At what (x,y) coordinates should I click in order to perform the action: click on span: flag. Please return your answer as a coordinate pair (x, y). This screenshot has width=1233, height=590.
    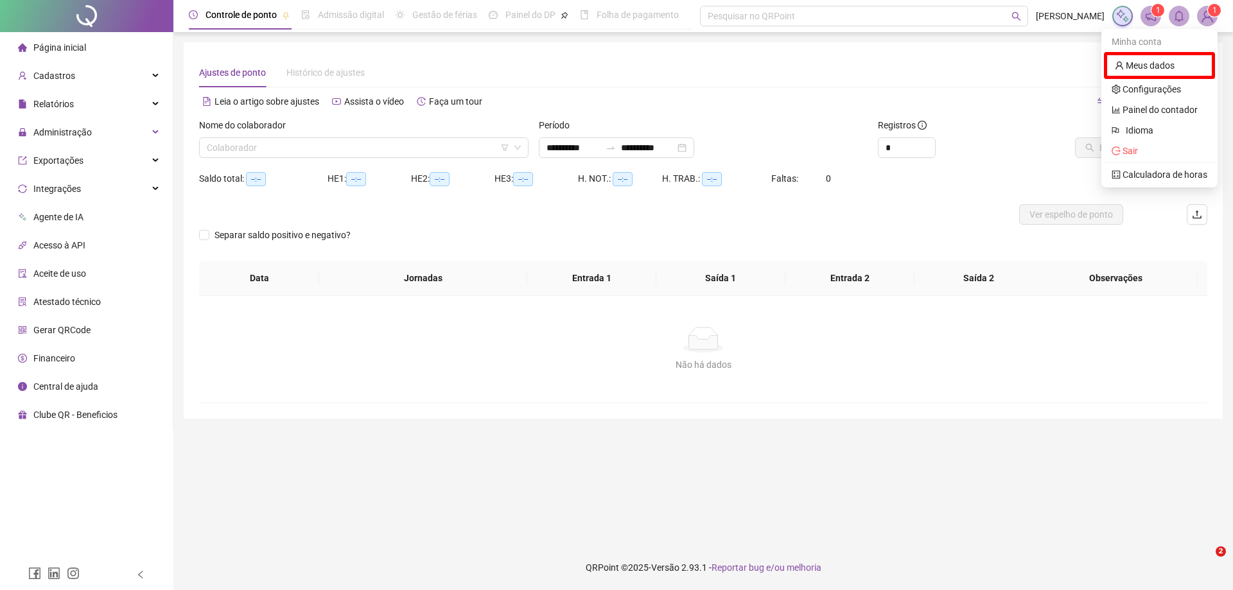
    Looking at the image, I should click on (1116, 130).